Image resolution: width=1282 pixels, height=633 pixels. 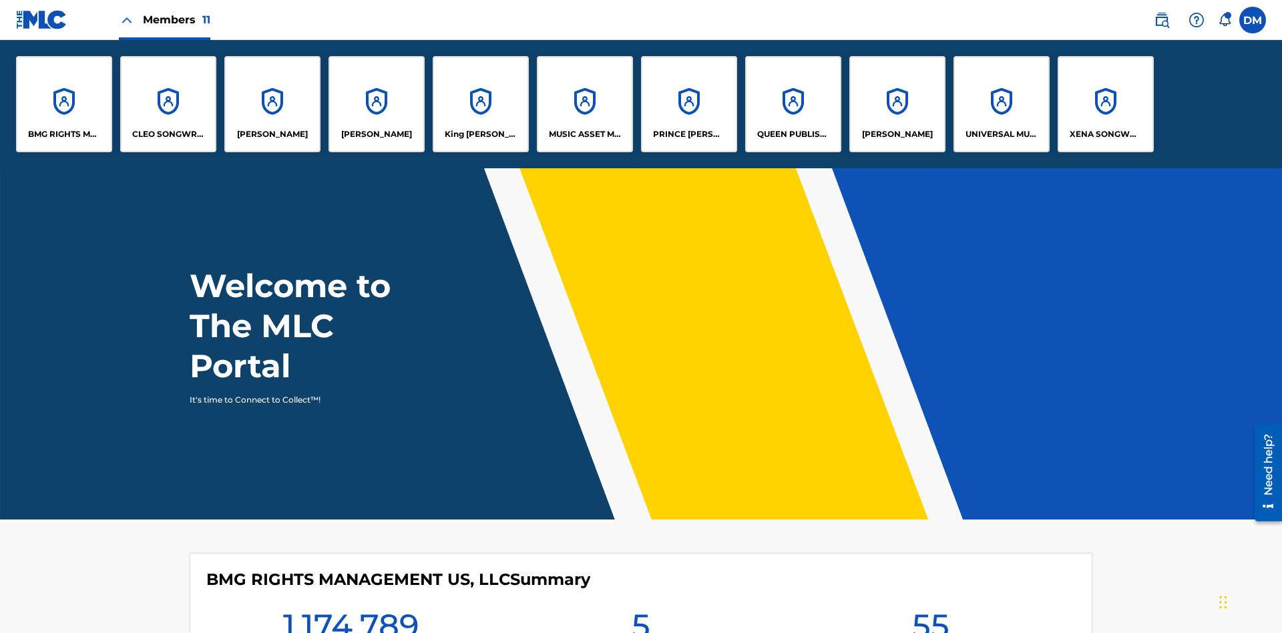 What do you see at coordinates (176, 19) in the screenshot?
I see `span: Members` at bounding box center [176, 19].